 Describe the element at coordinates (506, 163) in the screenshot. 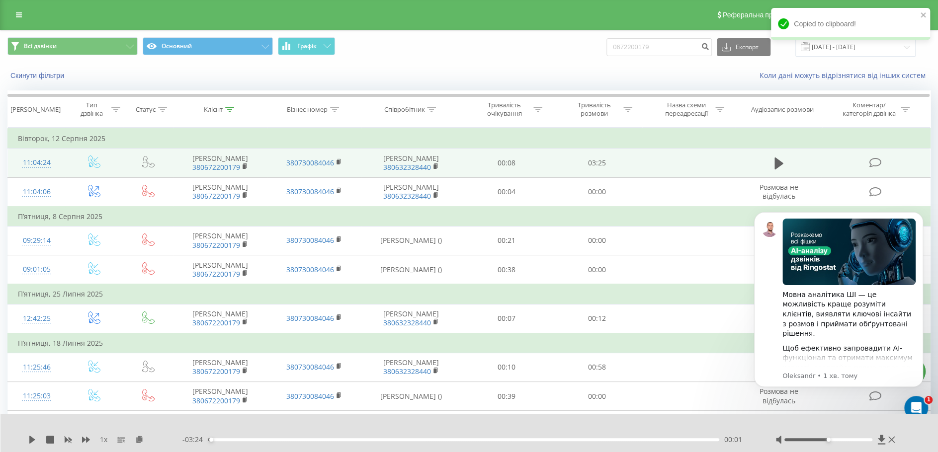

I see `td: 00:08` at that location.